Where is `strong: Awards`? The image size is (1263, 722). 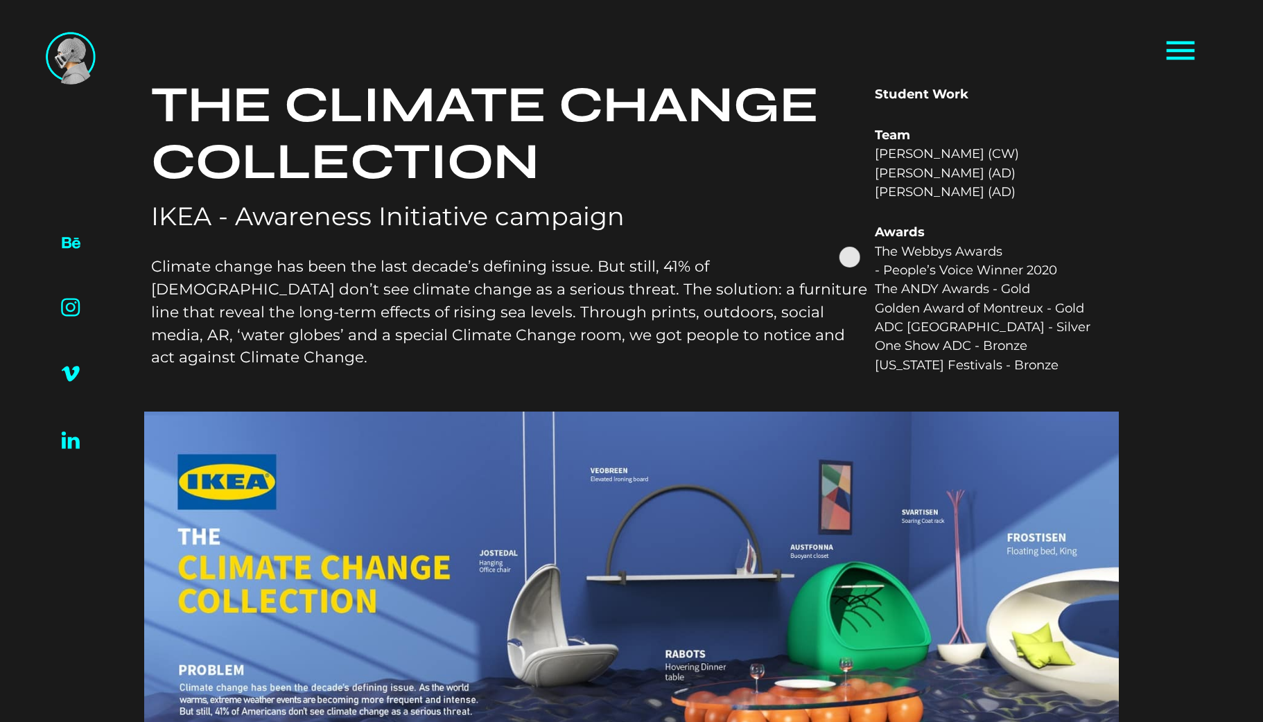
strong: Awards is located at coordinates (900, 232).